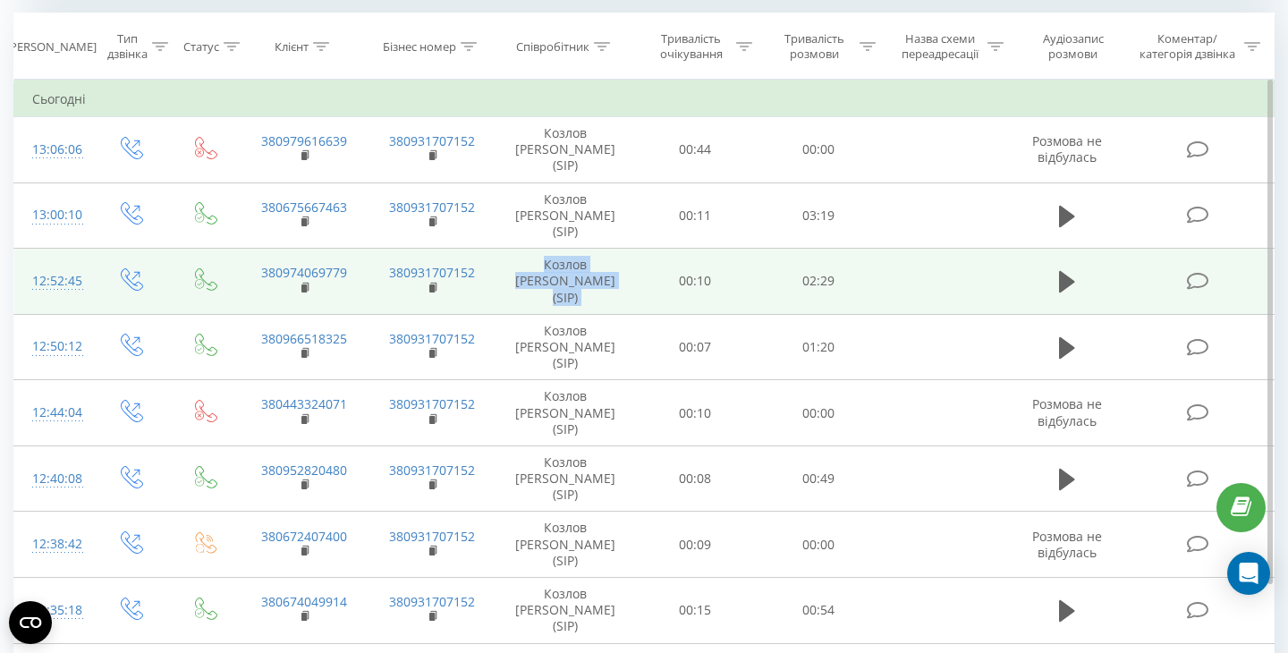  What do you see at coordinates (419, 47) in the screenshot?
I see `div: Бізнес номер` at bounding box center [419, 47].